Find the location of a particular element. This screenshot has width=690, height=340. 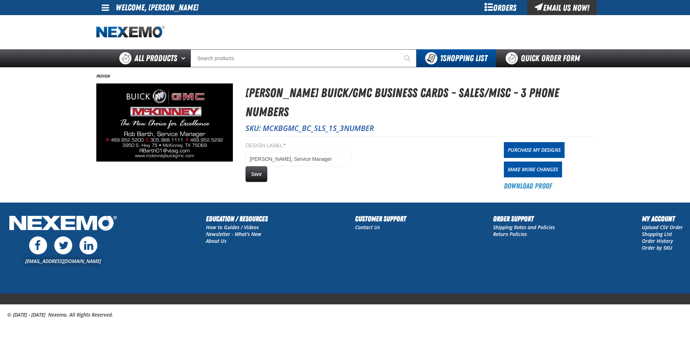

button: Save is located at coordinates (256, 174).